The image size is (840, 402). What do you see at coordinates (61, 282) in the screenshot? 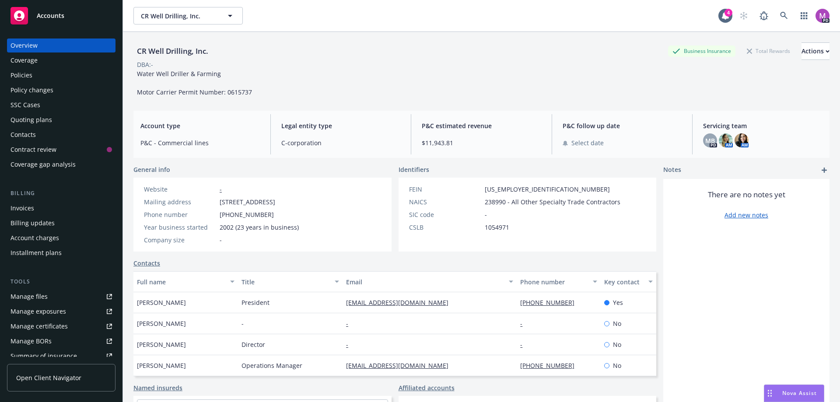
I see `div: Tools` at bounding box center [61, 282].